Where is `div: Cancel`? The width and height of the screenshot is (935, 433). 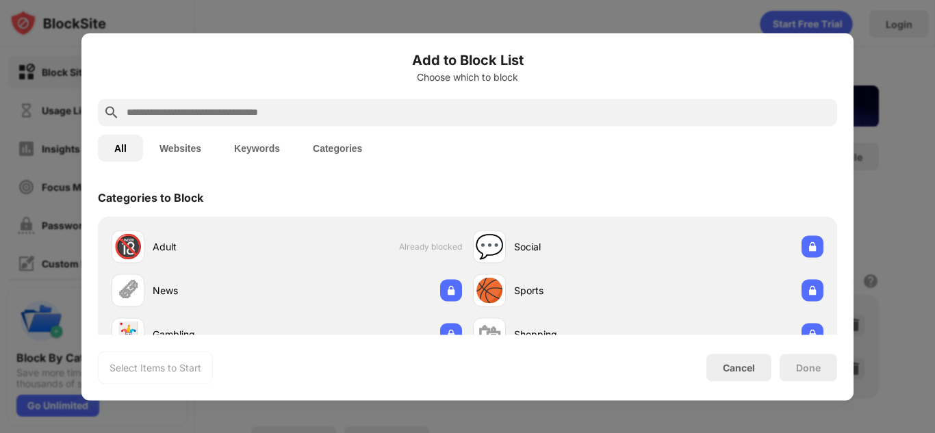 div: Cancel is located at coordinates (739, 368).